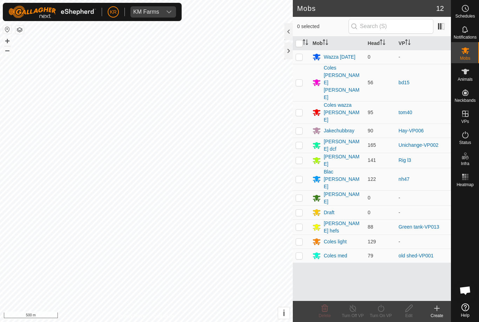 The image size is (479, 322). Describe the element at coordinates (371, 82) in the screenshot. I see `span: 56` at that location.